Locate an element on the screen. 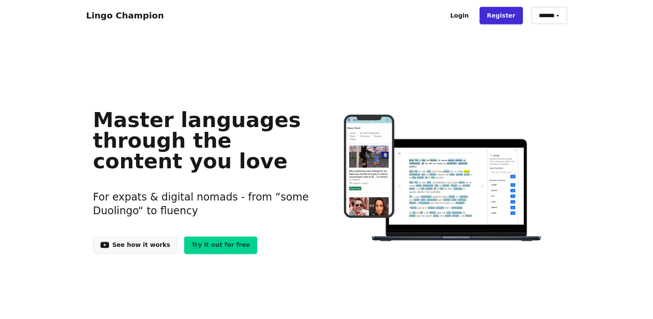 The height and width of the screenshot is (319, 653). h3: For expats & digital nomads - from “some Duolingo“ to fluency is located at coordinates (203, 204).